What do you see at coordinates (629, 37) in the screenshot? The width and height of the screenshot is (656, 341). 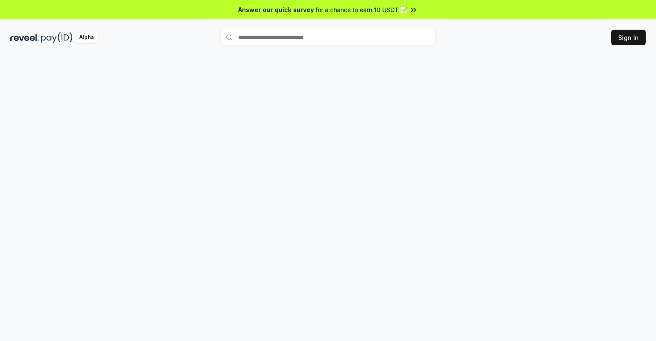 I see `button: Sign In` at bounding box center [629, 37].